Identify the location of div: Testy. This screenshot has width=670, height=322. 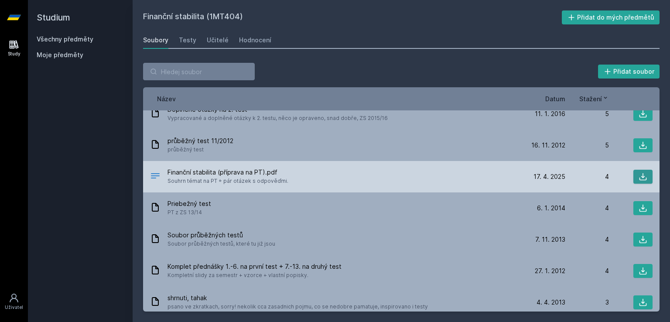
(188, 40).